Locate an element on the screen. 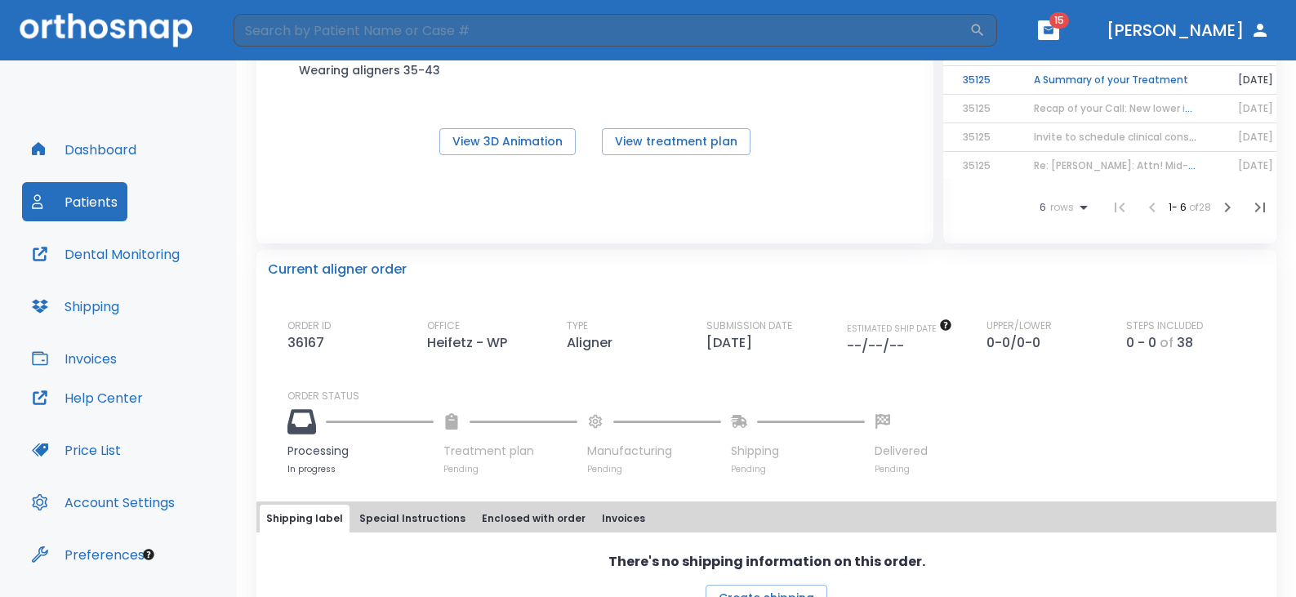 This screenshot has width=1296, height=597. p: OFFICE is located at coordinates (443, 326).